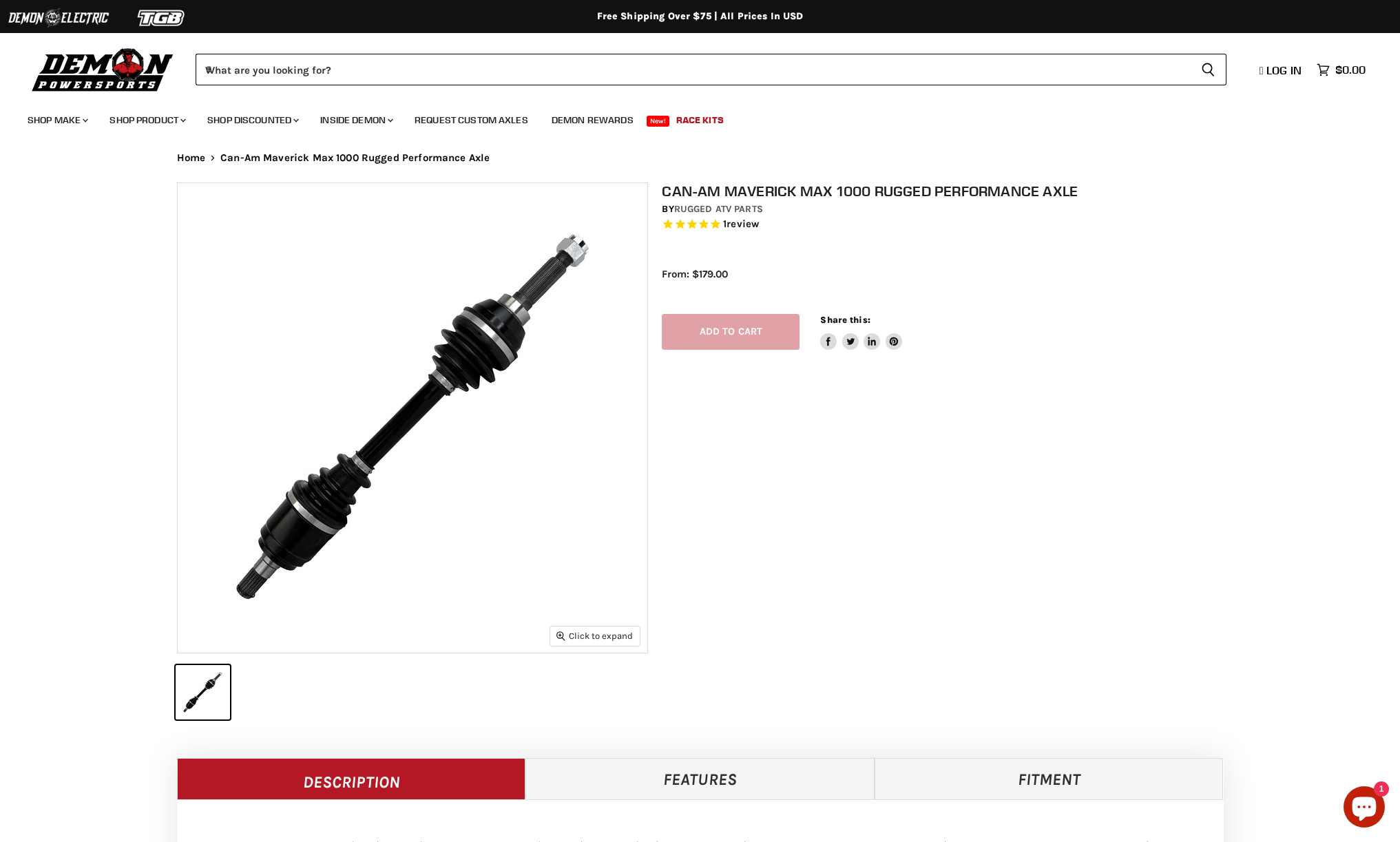 This screenshot has width=1400, height=842. I want to click on span: New!, so click(658, 121).